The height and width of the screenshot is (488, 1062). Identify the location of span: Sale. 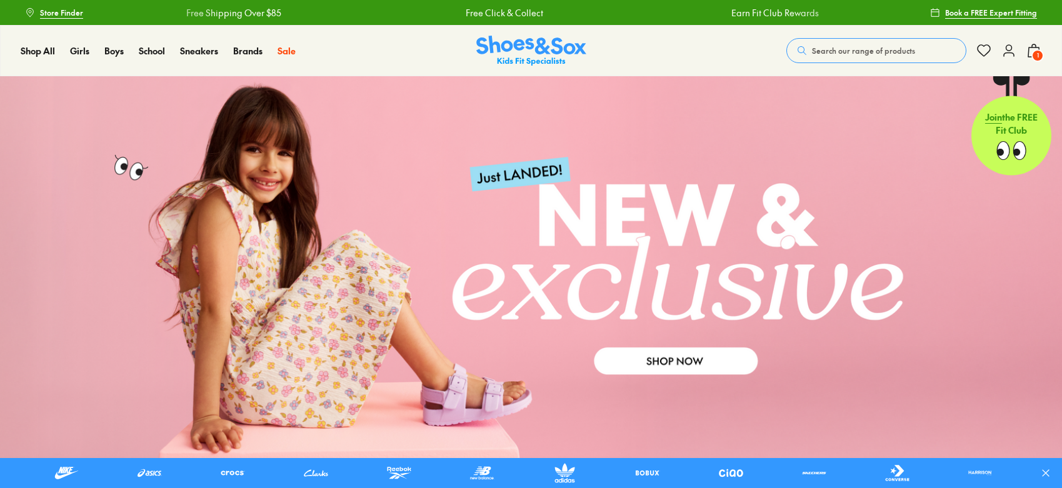
(286, 51).